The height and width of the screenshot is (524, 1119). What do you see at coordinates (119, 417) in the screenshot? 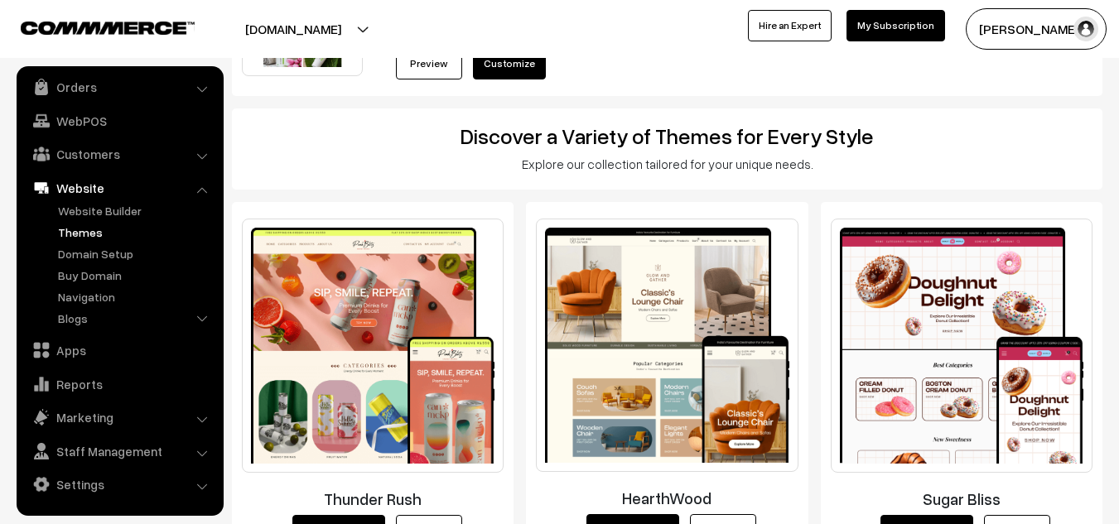
I see `a: Marketing` at bounding box center [119, 417].